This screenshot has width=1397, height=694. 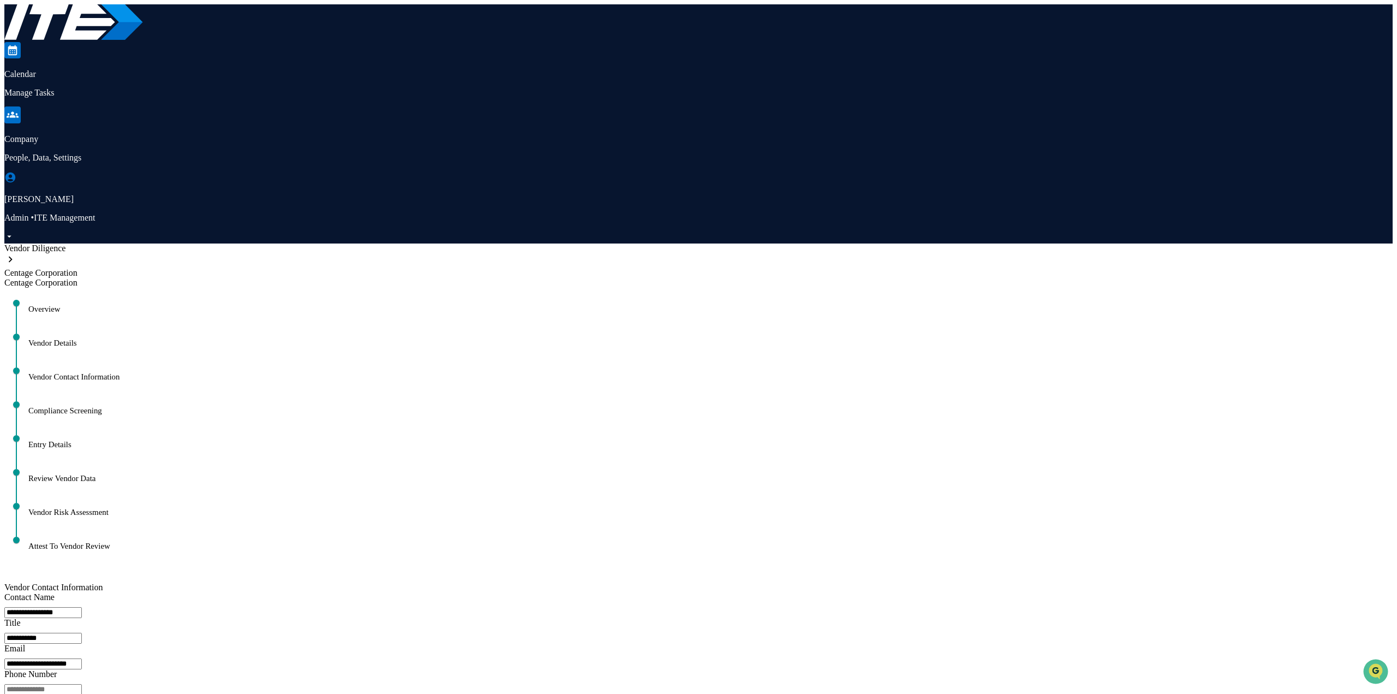 What do you see at coordinates (40, 142) in the screenshot?
I see `a: 🖐️Preclearance` at bounding box center [40, 142].